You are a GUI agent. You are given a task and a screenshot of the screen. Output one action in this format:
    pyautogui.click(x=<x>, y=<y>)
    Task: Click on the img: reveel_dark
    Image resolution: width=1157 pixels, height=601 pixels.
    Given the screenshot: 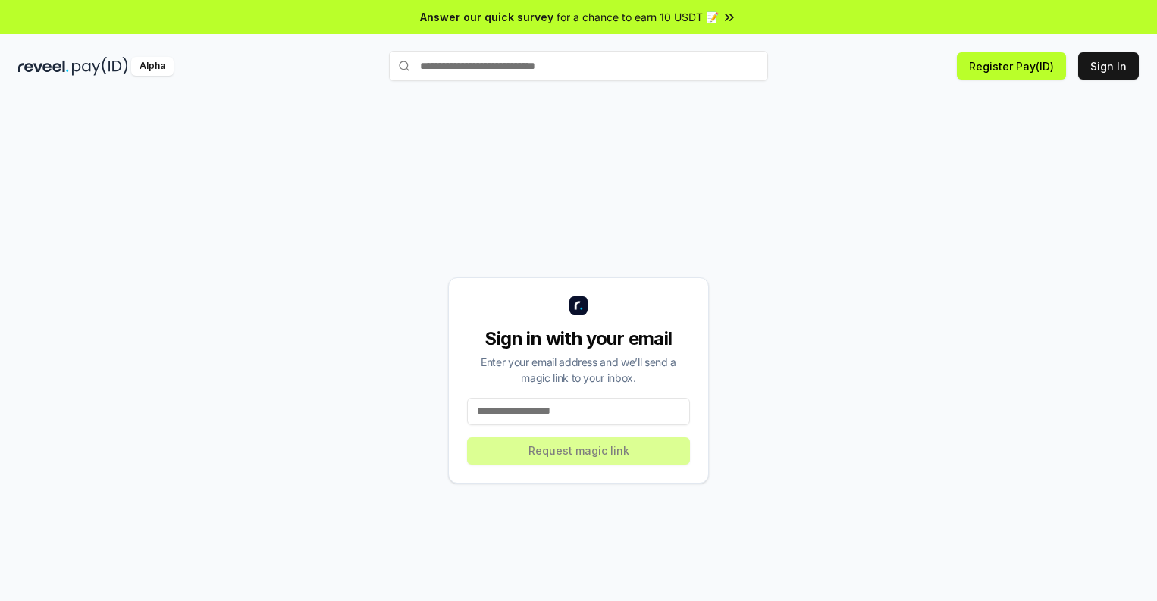 What is the action you would take?
    pyautogui.click(x=43, y=66)
    